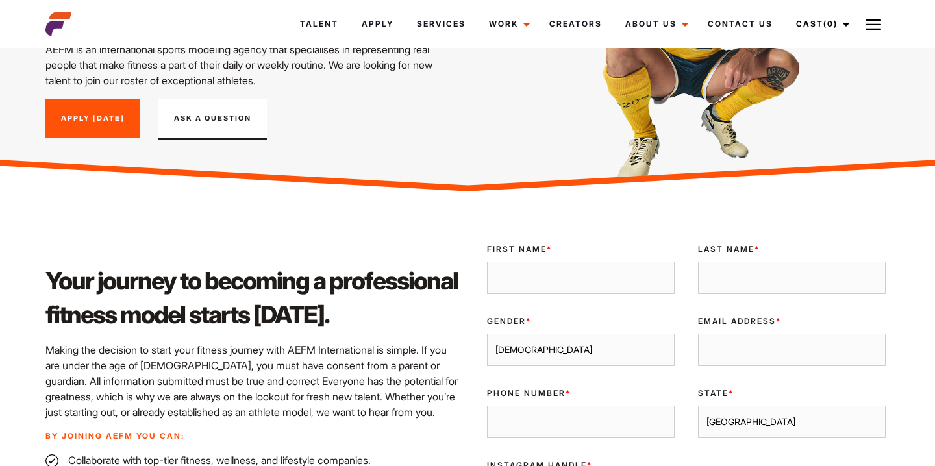 This screenshot has height=466, width=935. What do you see at coordinates (441, 24) in the screenshot?
I see `a: Services` at bounding box center [441, 24].